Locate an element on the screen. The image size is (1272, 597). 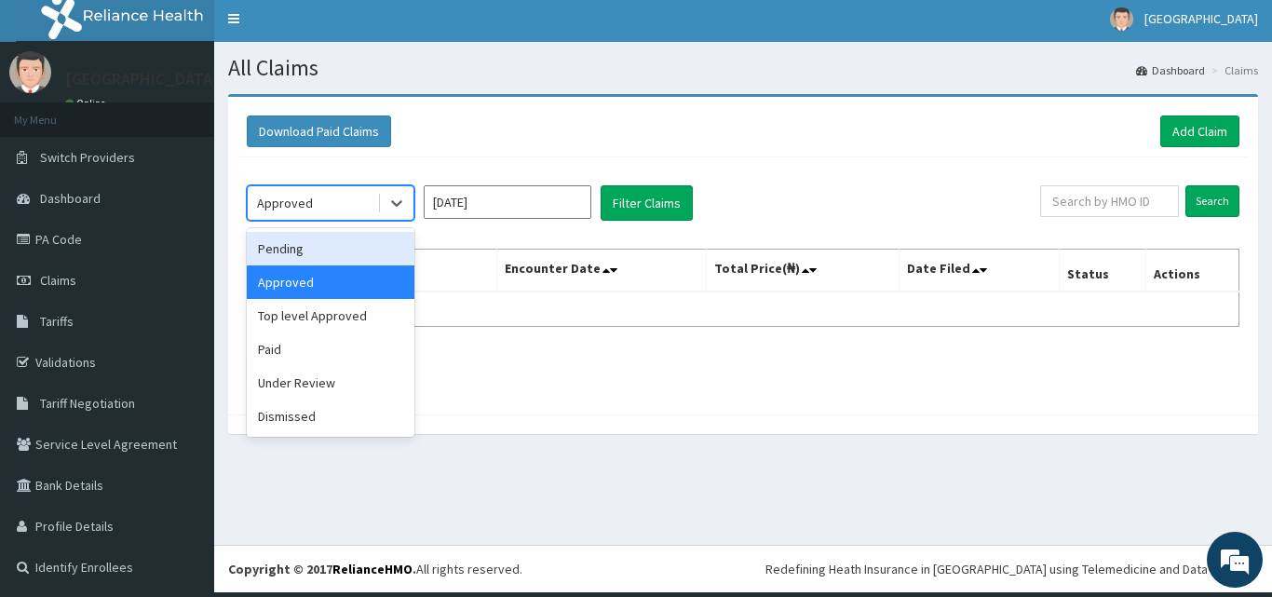
h1: All Claims is located at coordinates (743, 68).